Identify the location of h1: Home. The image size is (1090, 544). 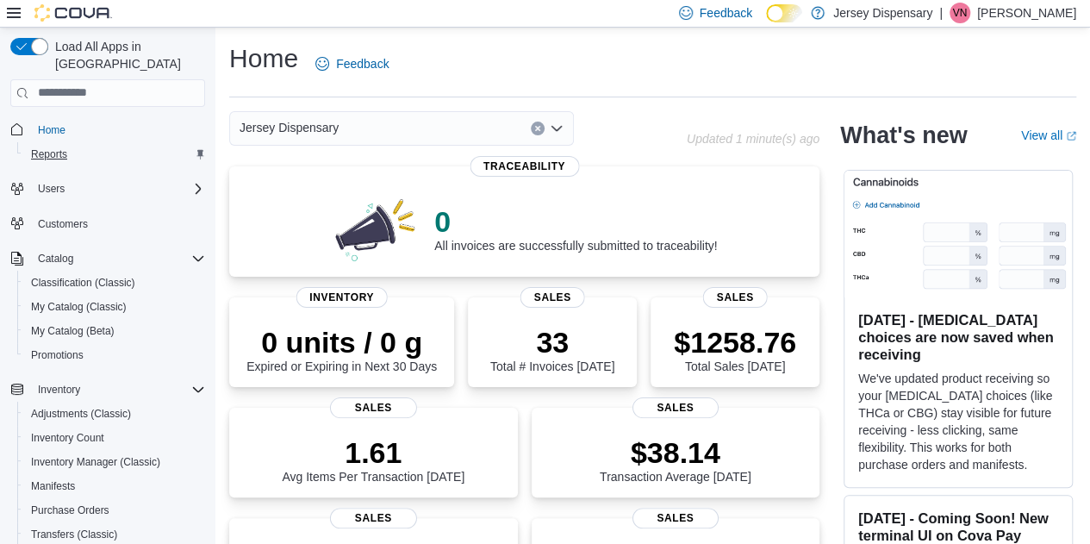
(264, 59).